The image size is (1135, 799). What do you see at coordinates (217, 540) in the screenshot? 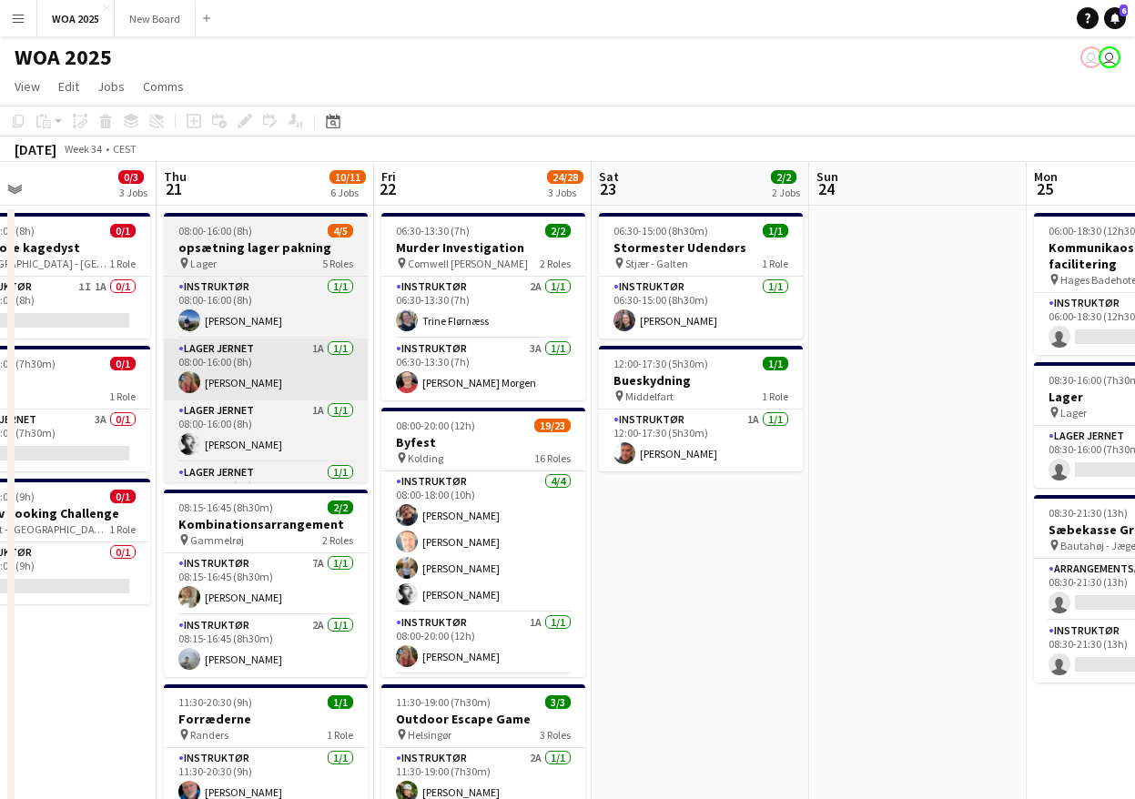
I see `span: Gammelrøj` at bounding box center [217, 540].